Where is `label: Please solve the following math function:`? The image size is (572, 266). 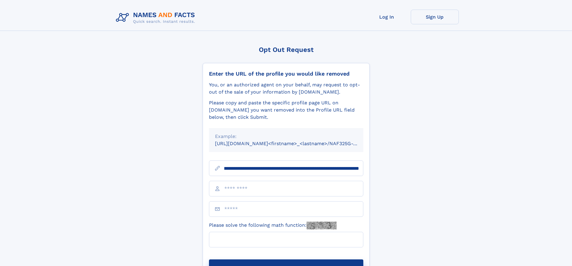
label: Please solve the following math function: is located at coordinates (272, 226).